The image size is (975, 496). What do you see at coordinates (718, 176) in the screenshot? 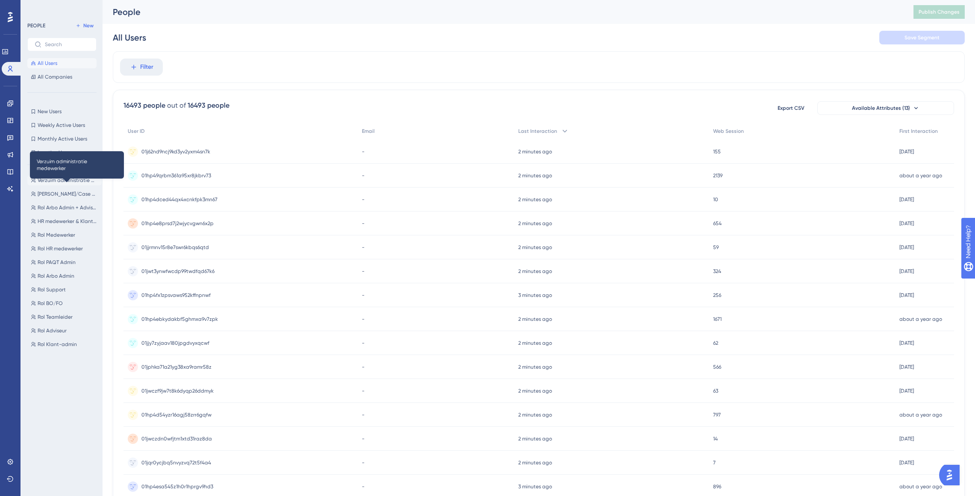
I see `span: 2139` at bounding box center [718, 176].